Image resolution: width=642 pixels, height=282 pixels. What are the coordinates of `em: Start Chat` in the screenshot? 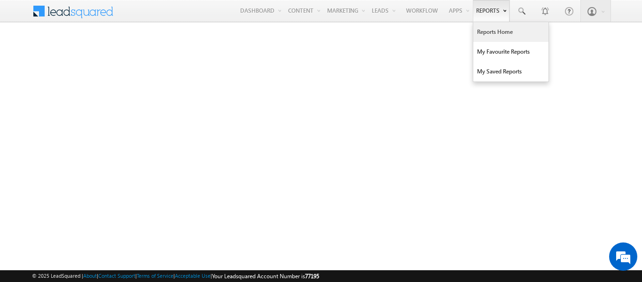 It's located at (149, 223).